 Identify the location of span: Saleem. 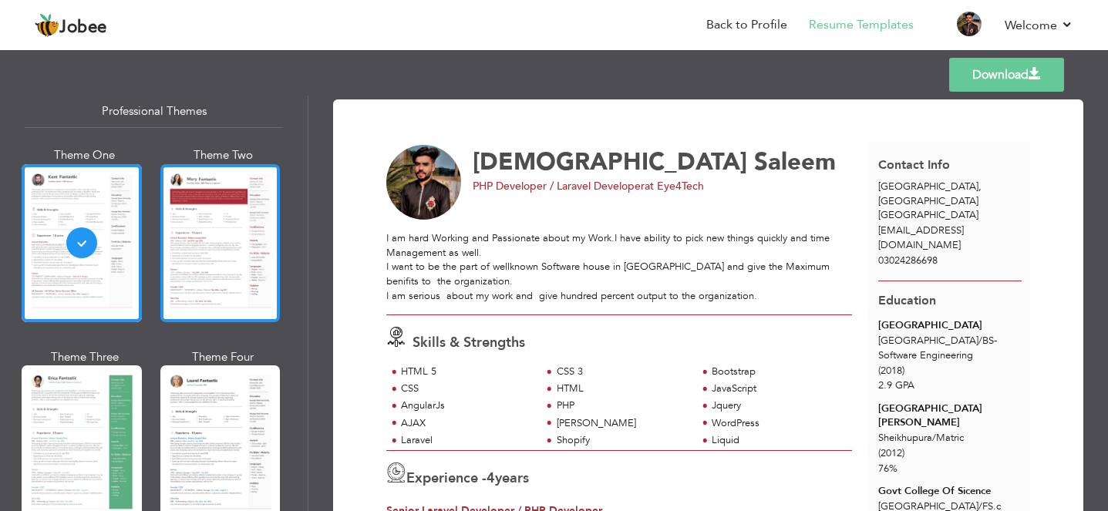
(795, 162).